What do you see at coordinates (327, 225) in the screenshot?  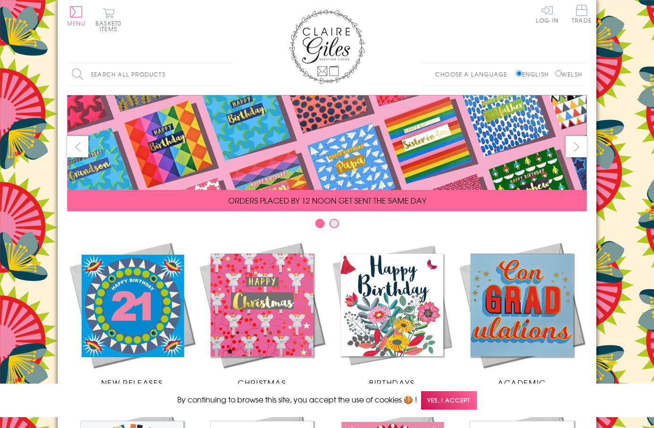 I see `div: Carousel Pagination` at bounding box center [327, 225].